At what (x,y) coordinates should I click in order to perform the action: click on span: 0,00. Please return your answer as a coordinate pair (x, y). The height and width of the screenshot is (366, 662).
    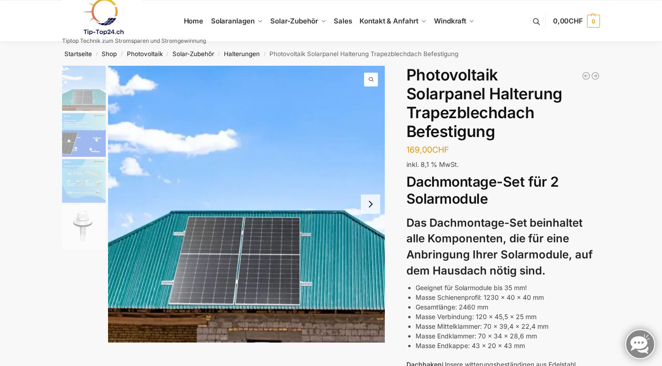
    Looking at the image, I should click on (568, 21).